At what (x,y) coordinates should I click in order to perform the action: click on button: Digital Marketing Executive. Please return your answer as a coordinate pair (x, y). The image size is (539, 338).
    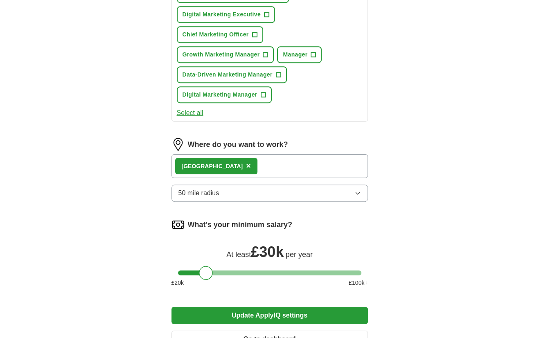
    Looking at the image, I should click on (226, 14).